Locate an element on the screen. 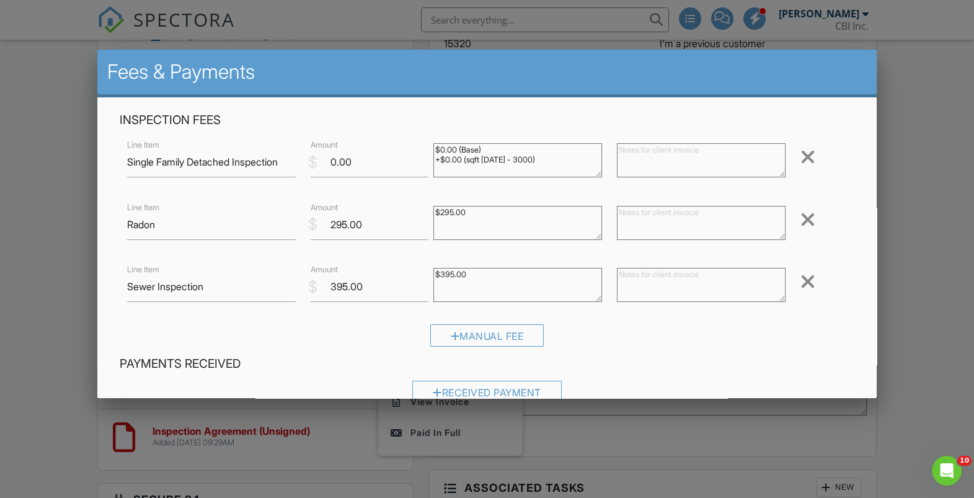 The image size is (974, 498). h4: Inspection Fees is located at coordinates (487, 120).